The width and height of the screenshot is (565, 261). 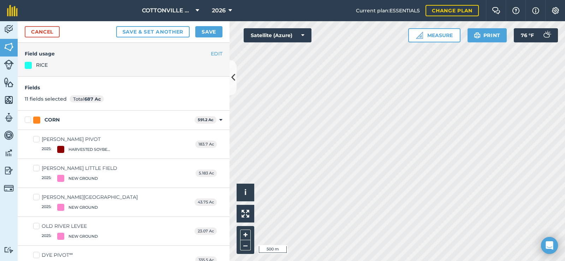 What do you see at coordinates (70, 226) in the screenshot?
I see `div: OLD RIVER LEVEE` at bounding box center [70, 226].